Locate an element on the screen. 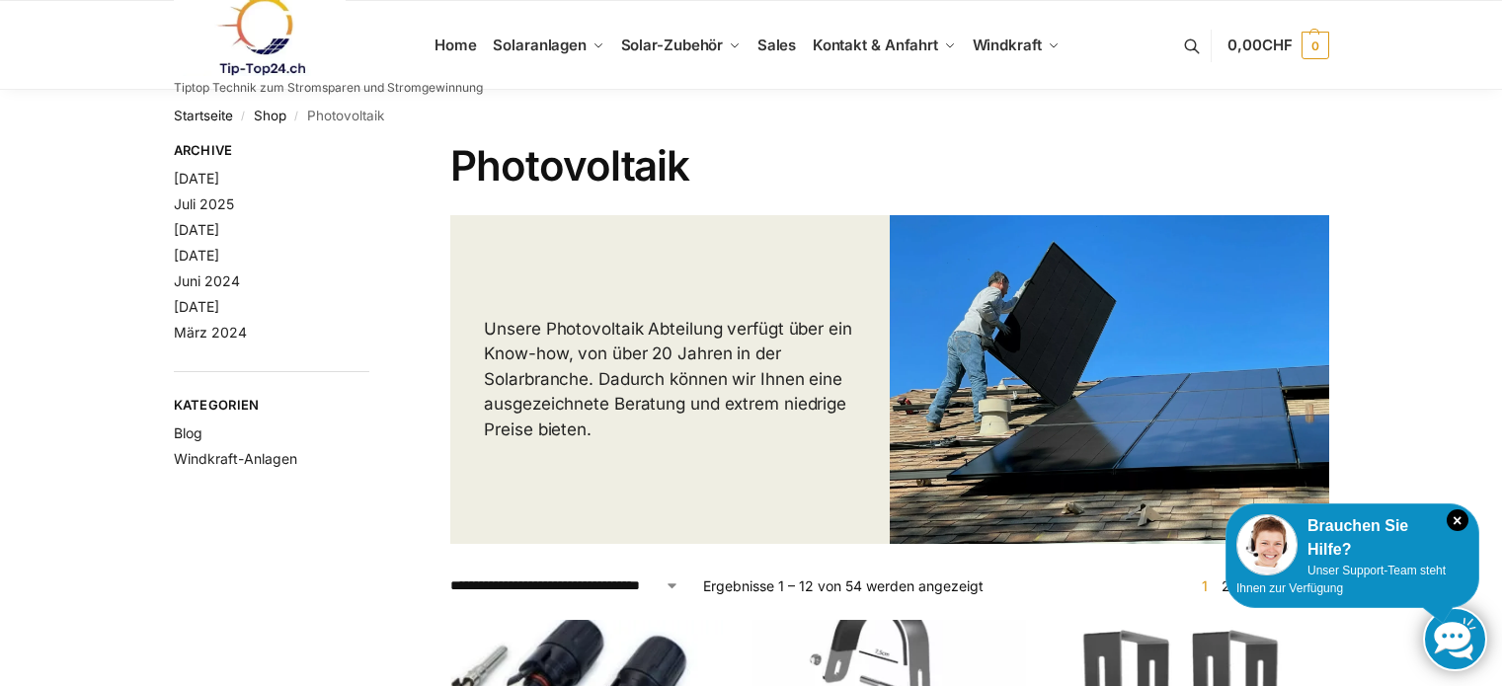 The image size is (1502, 686). span: Seite 1 is located at coordinates (1205, 586).